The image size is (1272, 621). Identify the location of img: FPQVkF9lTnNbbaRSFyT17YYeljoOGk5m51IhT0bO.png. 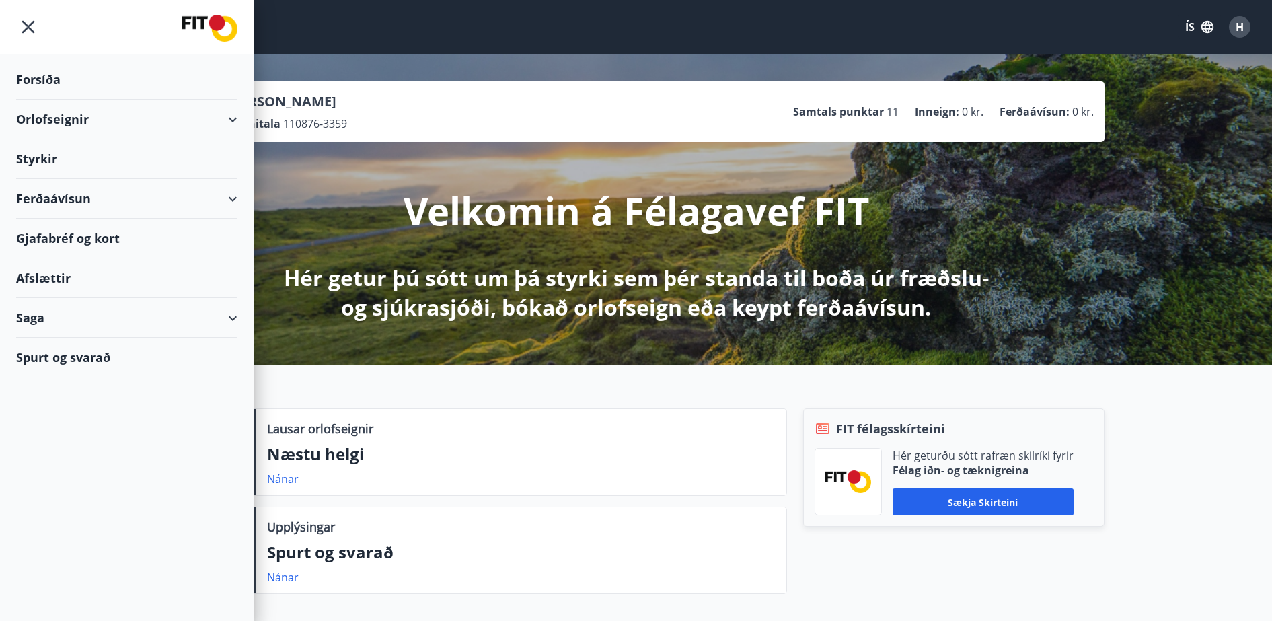
(848, 481).